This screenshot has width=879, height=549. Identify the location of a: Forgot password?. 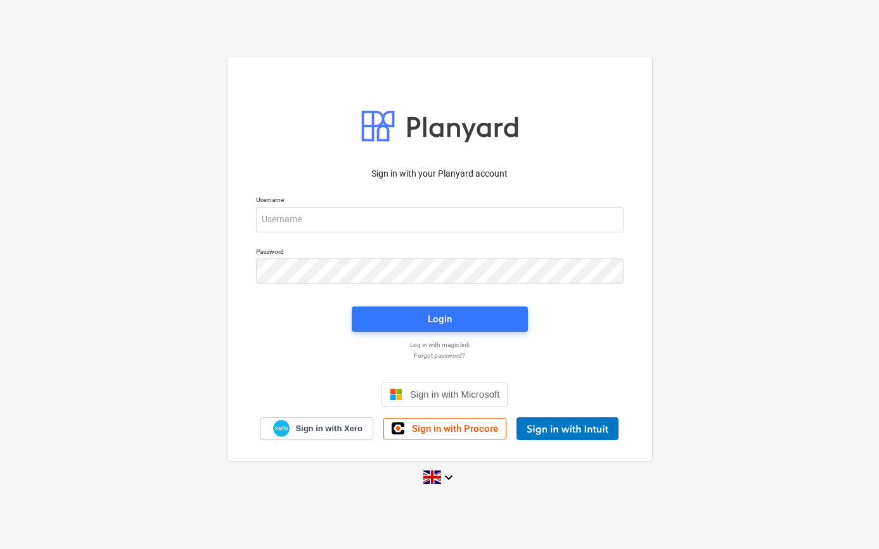
(440, 355).